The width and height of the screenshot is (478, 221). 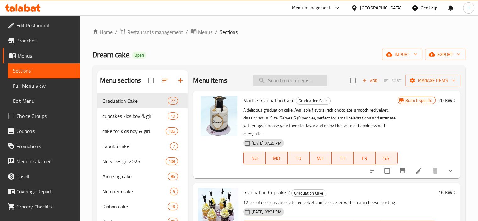 What do you see at coordinates (41, 25) in the screenshot?
I see `a: Edit Restaurant` at bounding box center [41, 25].